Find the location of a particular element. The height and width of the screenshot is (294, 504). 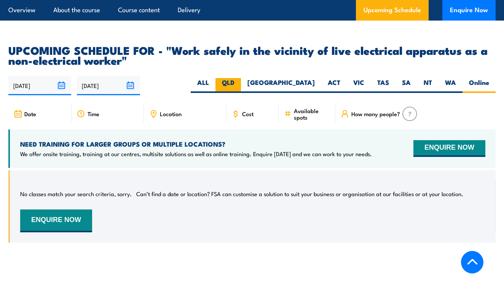

p: Can’t find a date or location? FSA can customise a solution to suit your business or organisation... is located at coordinates (299, 194).